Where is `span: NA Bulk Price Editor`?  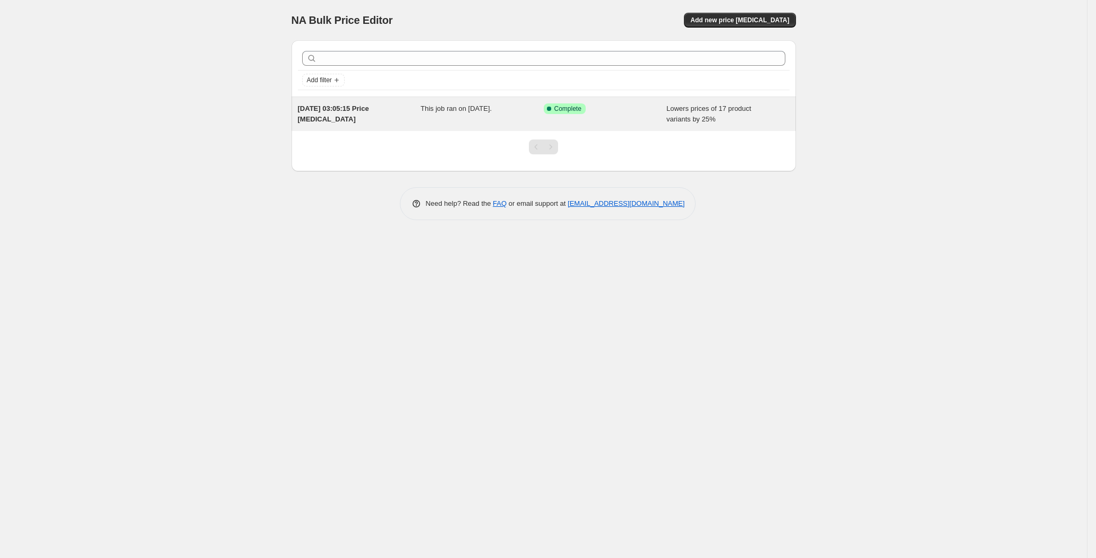 span: NA Bulk Price Editor is located at coordinates (342, 20).